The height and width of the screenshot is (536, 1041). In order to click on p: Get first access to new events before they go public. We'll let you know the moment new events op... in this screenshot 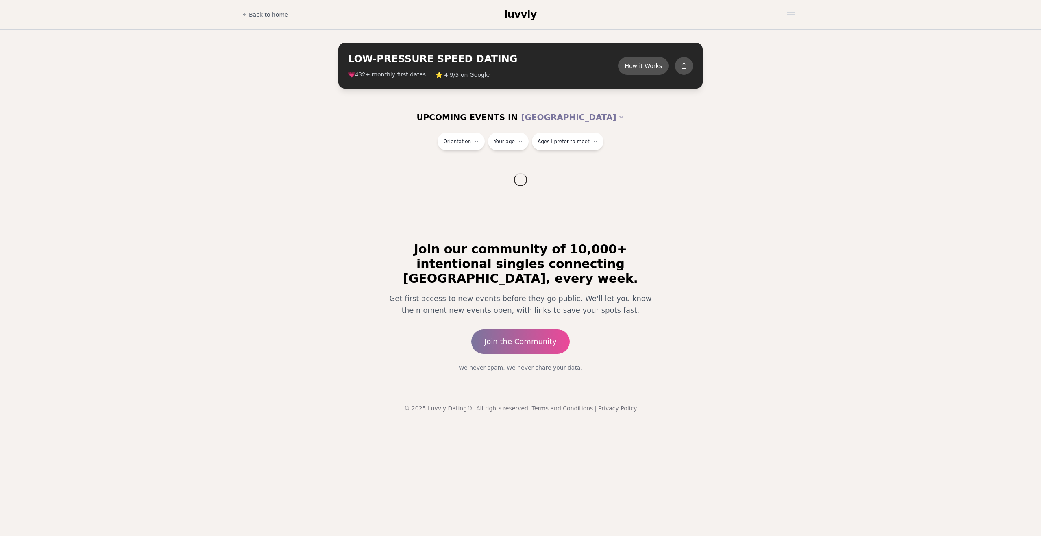, I will do `click(521, 304)`.